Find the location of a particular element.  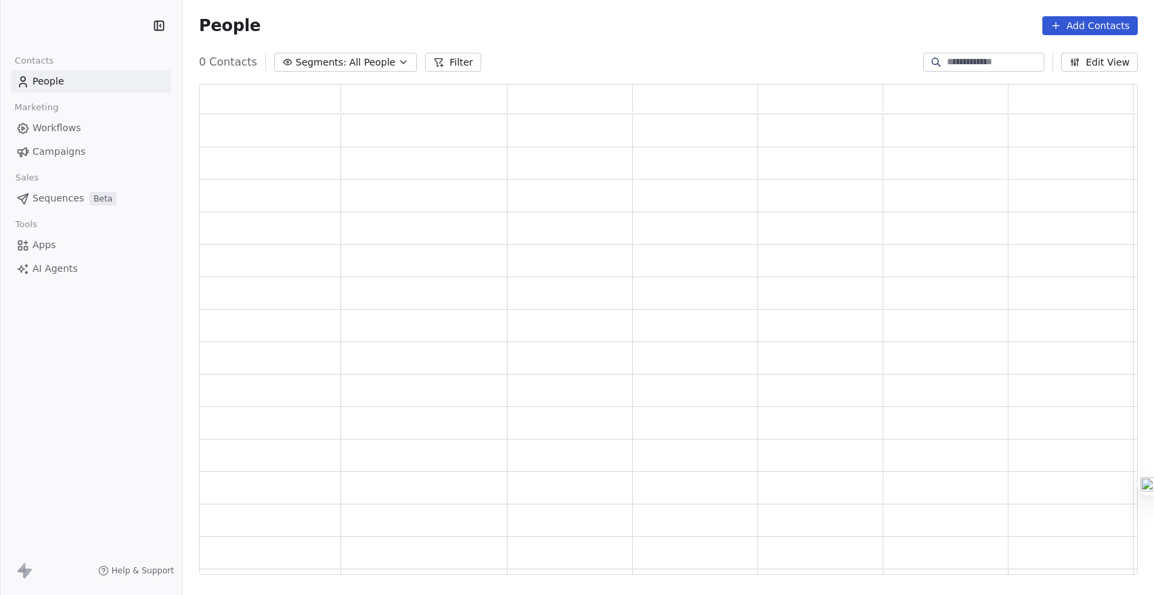

a: SequencesBeta is located at coordinates (91, 198).